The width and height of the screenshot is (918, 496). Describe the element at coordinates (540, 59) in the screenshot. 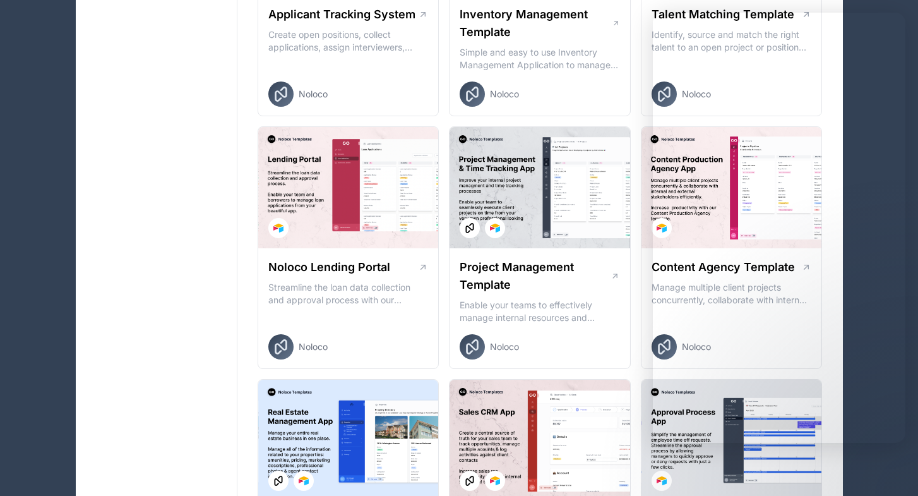

I see `p: Simple and easy to use Inventory Management Application to manage your stock, orders and Manufact...` at that location.